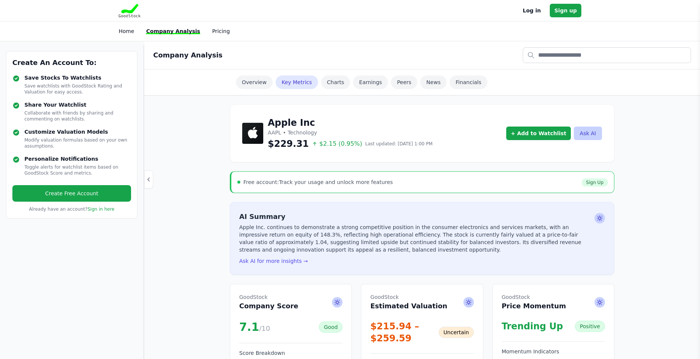 This screenshot has width=700, height=359. I want to click on button: Ask AI, so click(588, 133).